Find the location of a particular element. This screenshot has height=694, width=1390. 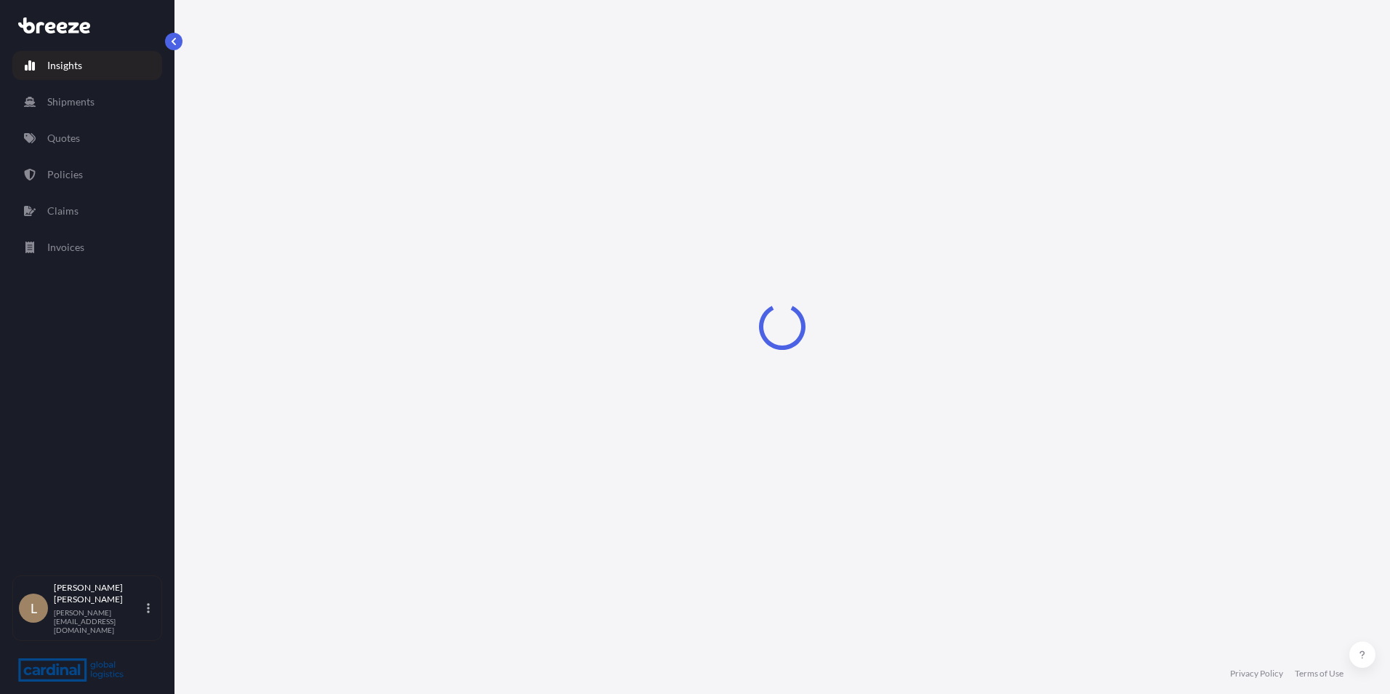

a: Invoices is located at coordinates (87, 247).